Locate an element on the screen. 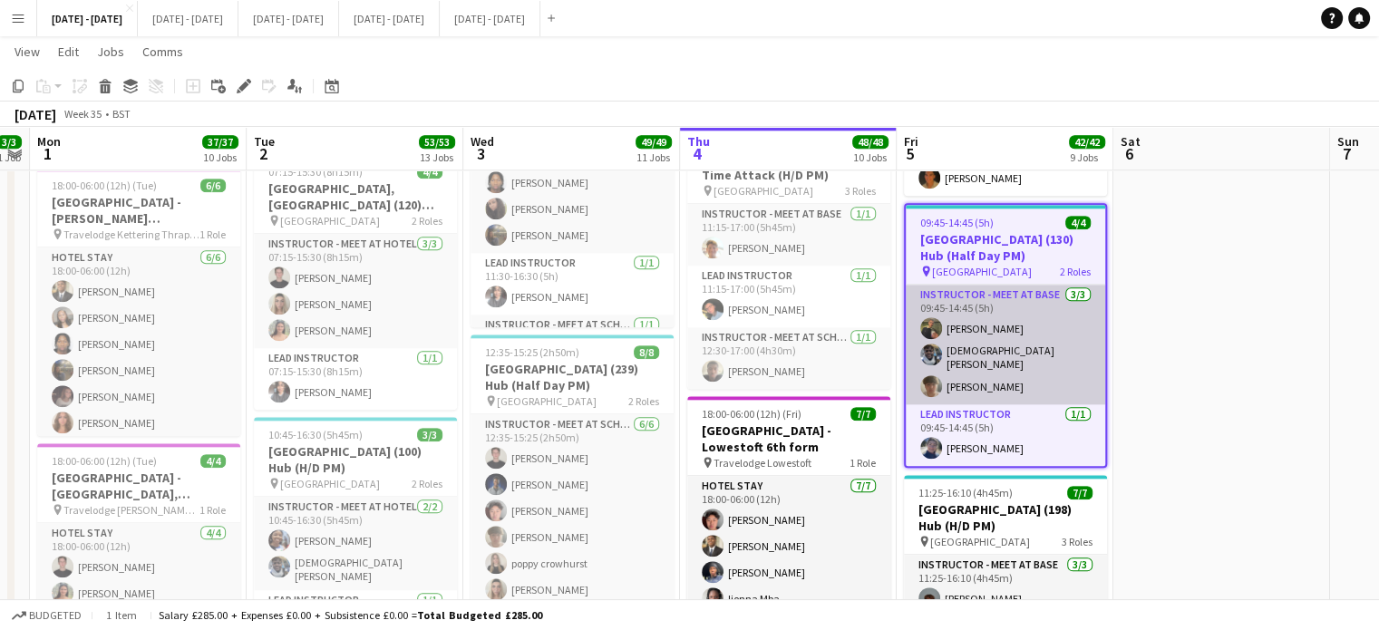  a: View is located at coordinates (27, 52).